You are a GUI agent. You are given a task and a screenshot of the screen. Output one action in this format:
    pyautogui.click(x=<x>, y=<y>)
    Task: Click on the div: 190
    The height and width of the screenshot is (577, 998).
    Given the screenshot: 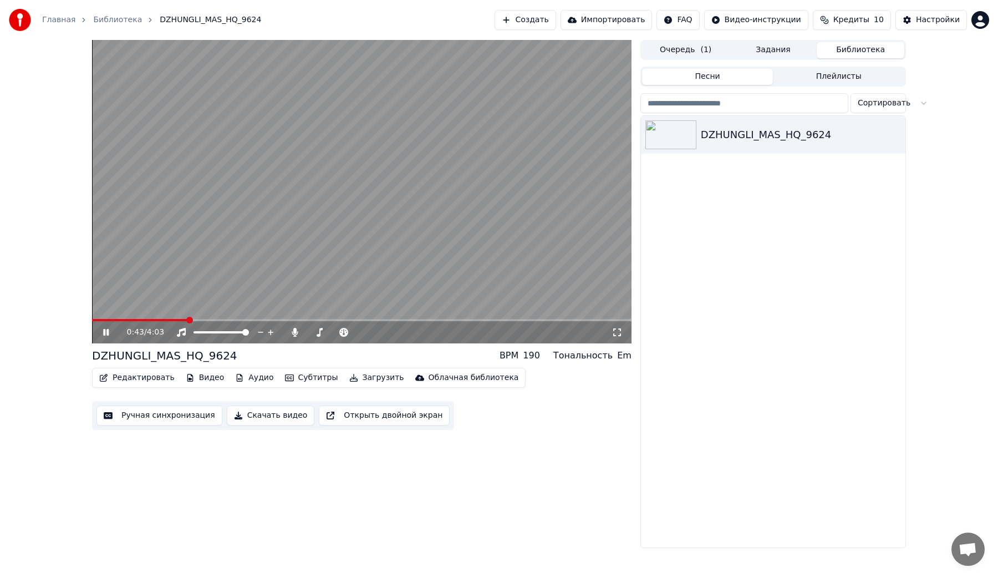 What is the action you would take?
    pyautogui.click(x=531, y=355)
    